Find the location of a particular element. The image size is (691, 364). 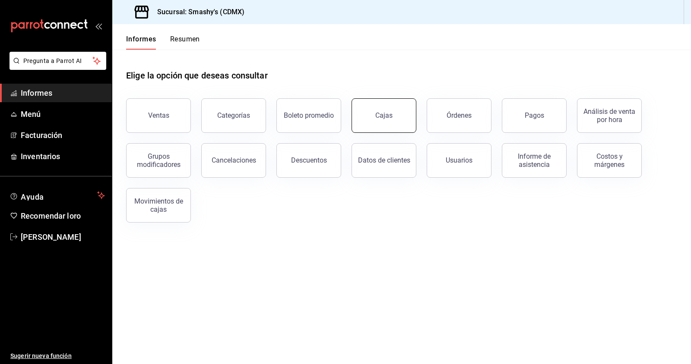

font: Ayuda is located at coordinates (32, 197).